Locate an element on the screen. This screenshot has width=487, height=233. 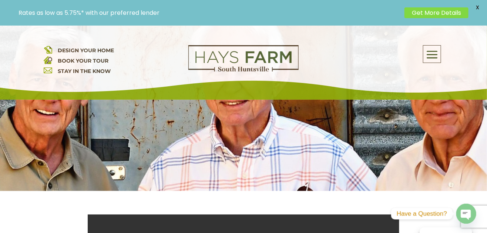
p: Rates as low as 5.75%* with our preferred lender is located at coordinates (210, 13).